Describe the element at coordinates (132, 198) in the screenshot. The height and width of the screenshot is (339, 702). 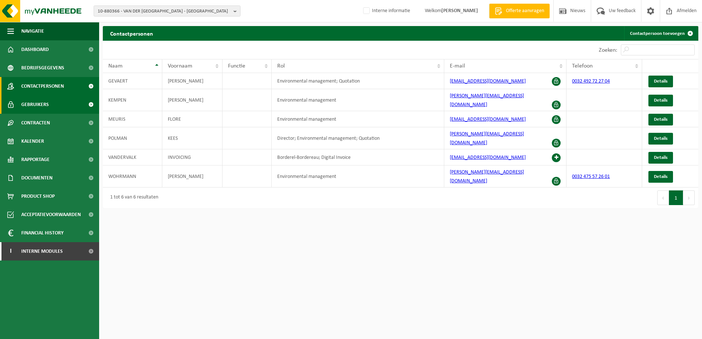
I see `div: 1 tot 6 van 6 resultaten` at that location.